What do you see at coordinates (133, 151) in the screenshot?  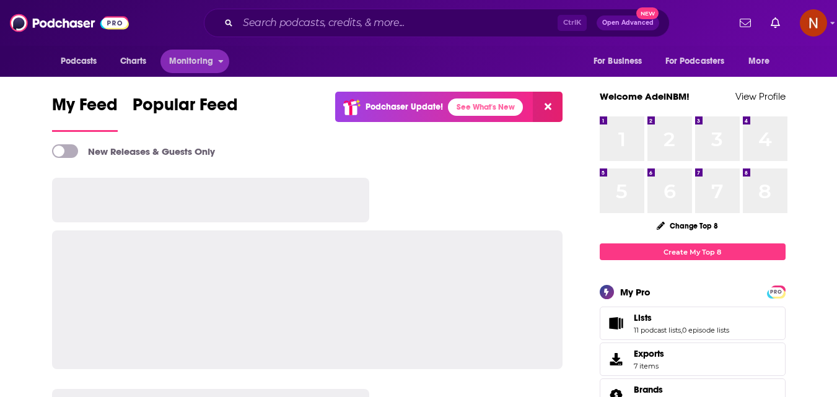 I see `a: New Releases & Guests Only` at bounding box center [133, 151].